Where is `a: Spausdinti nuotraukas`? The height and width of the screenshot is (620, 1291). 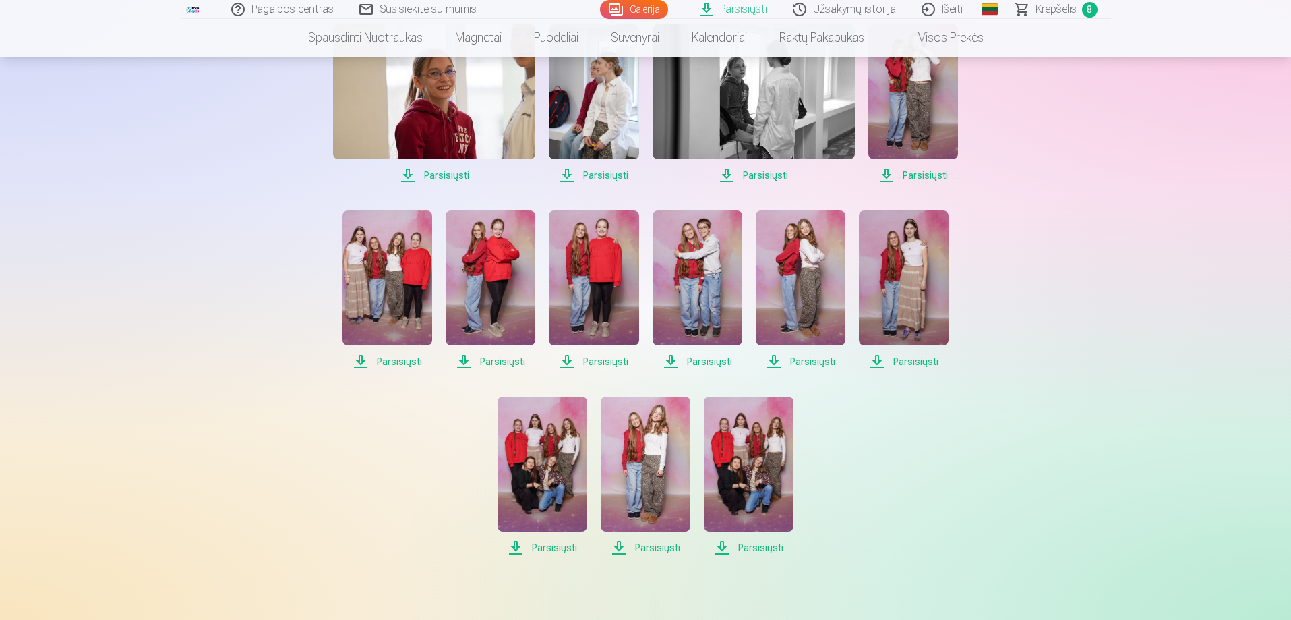 a: Spausdinti nuotraukas is located at coordinates (365, 38).